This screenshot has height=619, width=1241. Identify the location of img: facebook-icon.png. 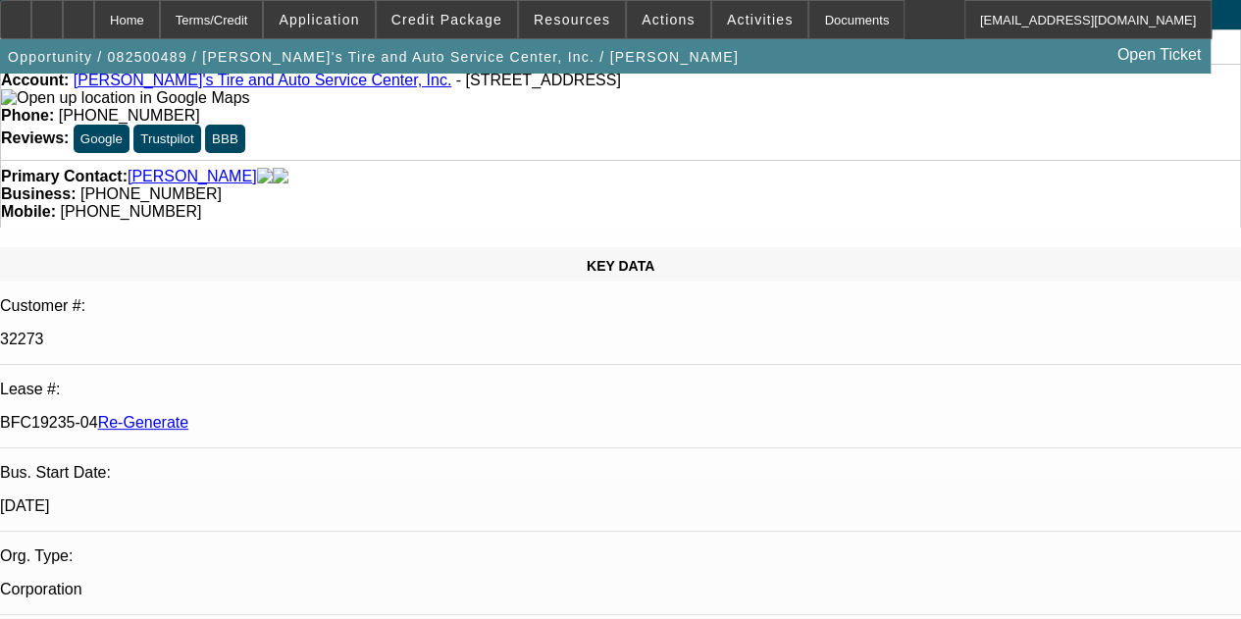
(265, 177).